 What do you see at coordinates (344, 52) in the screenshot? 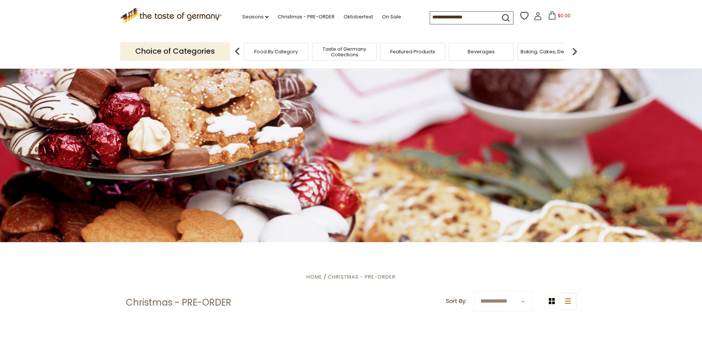
I see `a: Taste of Germany Collections` at bounding box center [344, 52].